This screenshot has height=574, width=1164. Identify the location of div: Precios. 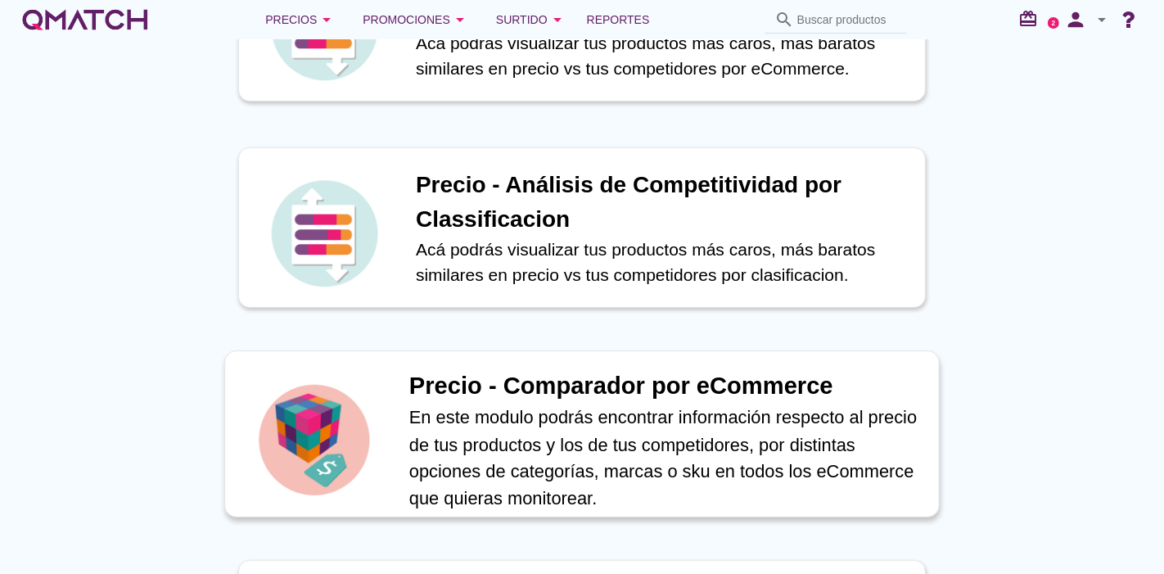
(300, 20).